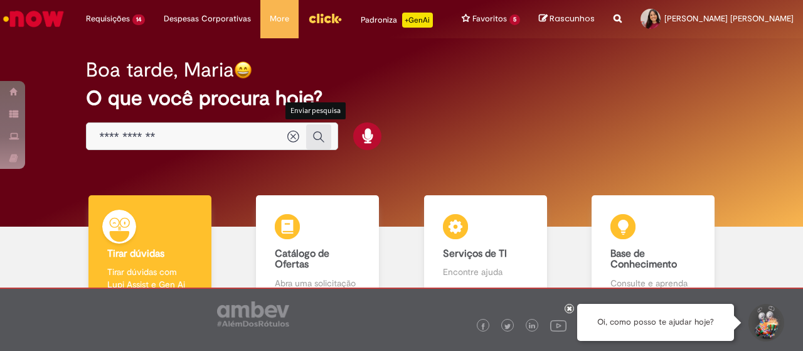 This screenshot has height=351, width=803. I want to click on img: ServiceNow, so click(33, 19).